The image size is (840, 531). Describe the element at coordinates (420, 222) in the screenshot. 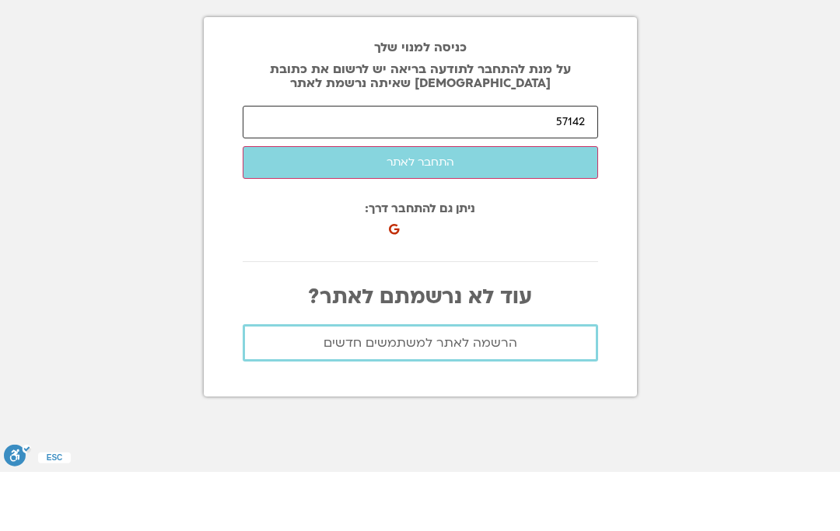

I see `button: התחבר לאתר` at that location.